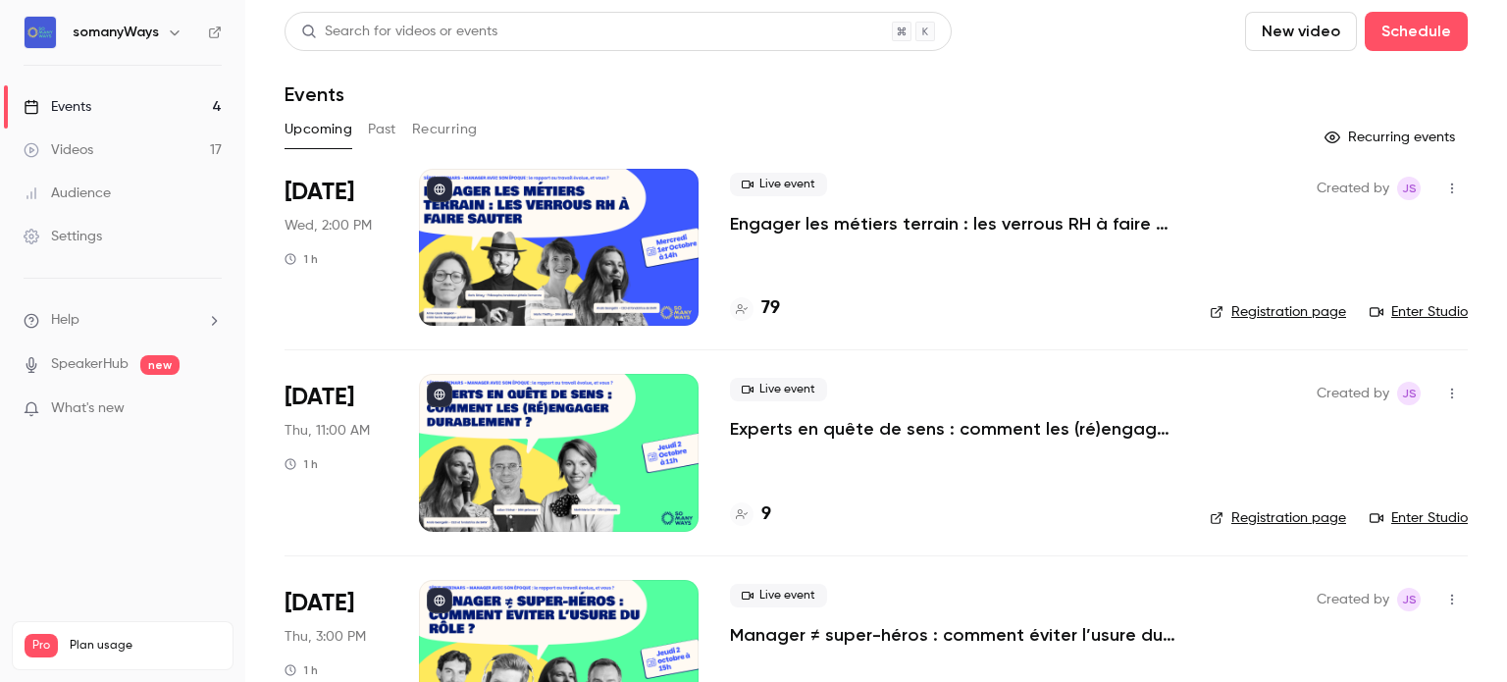 The width and height of the screenshot is (1507, 682). Describe the element at coordinates (123, 320) in the screenshot. I see `li: help-dropdown-opener` at that location.